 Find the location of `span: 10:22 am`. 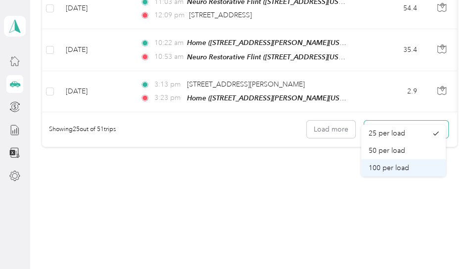

span: 10:22 am is located at coordinates (168, 43).